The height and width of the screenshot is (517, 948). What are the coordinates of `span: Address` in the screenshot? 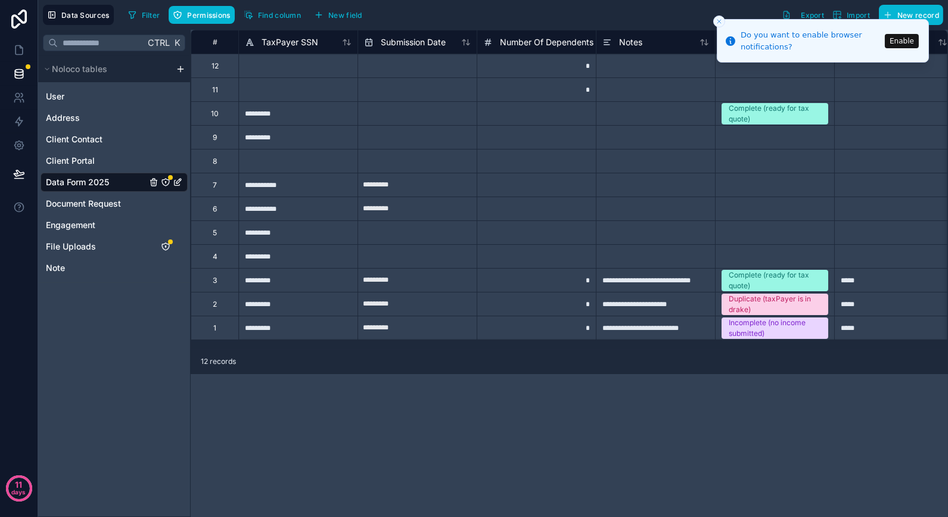 It's located at (63, 118).